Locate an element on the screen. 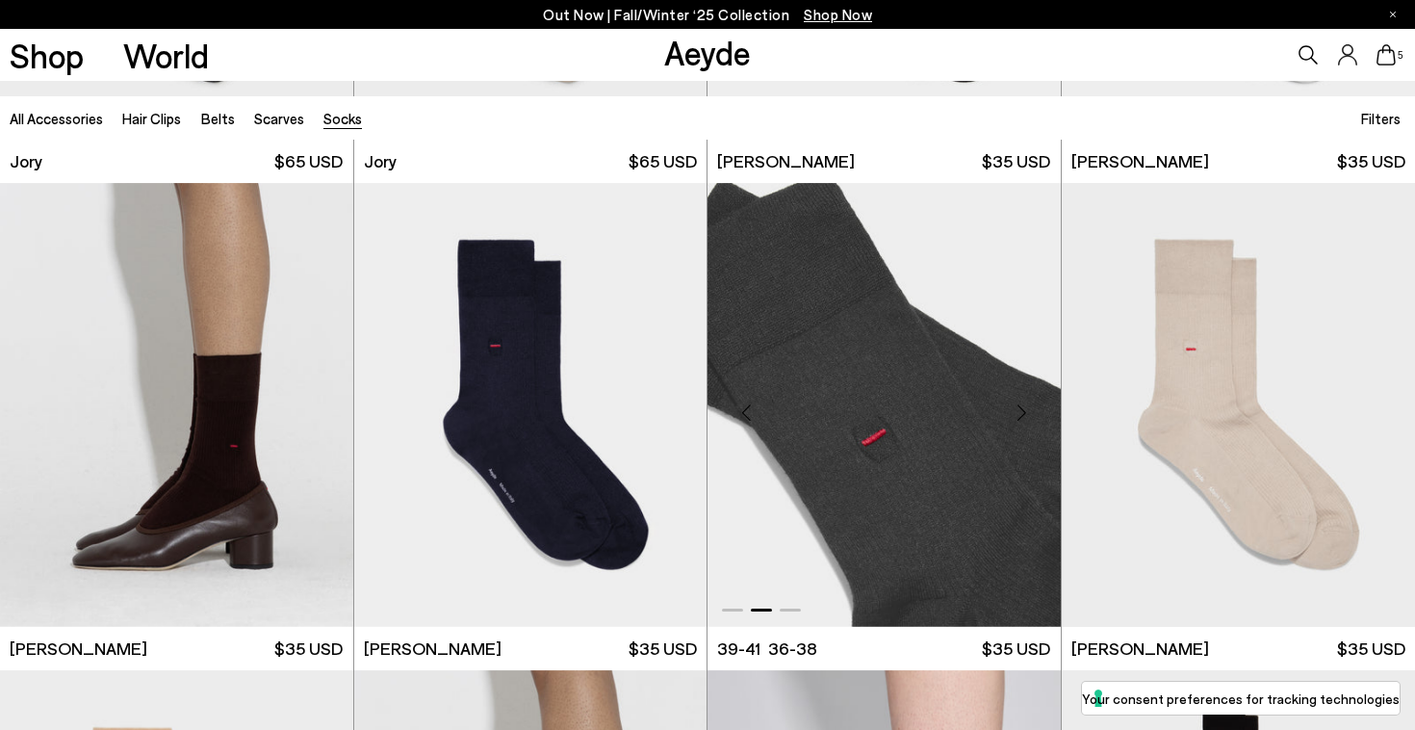 The height and width of the screenshot is (730, 1415). a: World is located at coordinates (166, 55).